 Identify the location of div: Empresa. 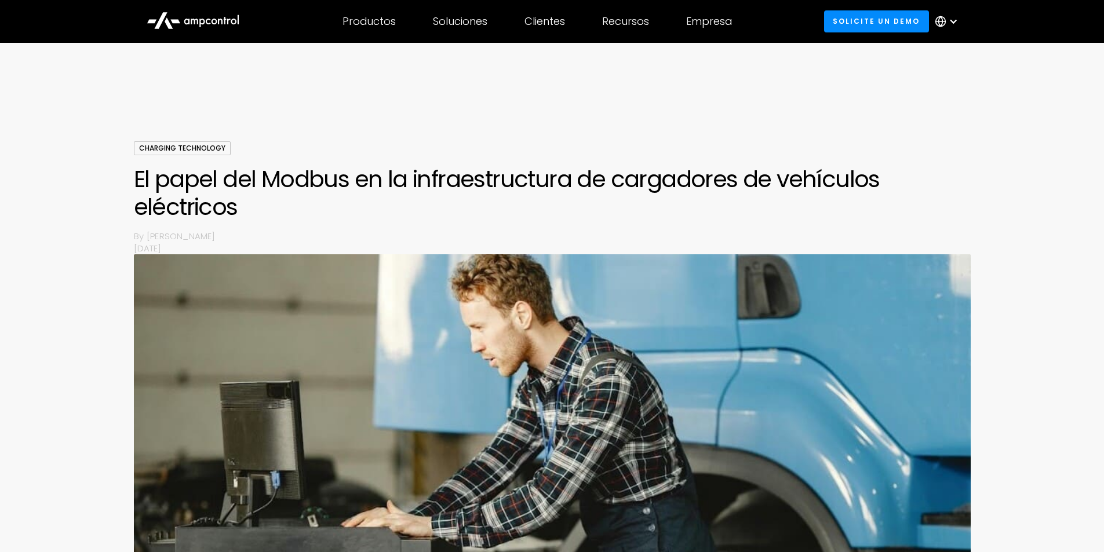
(709, 21).